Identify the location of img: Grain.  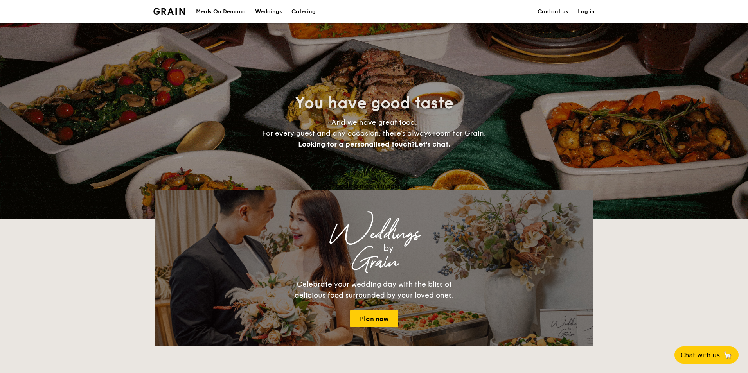
(169, 11).